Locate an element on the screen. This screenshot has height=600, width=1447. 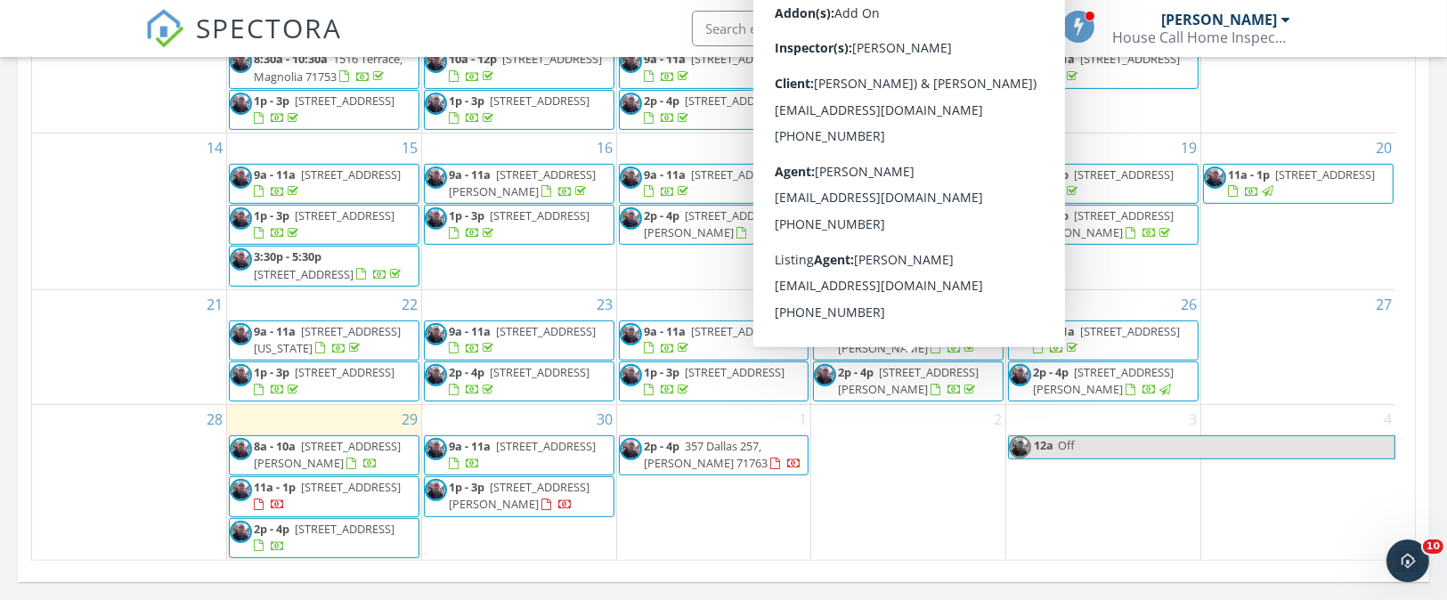
td: Go to October 3, 2025 is located at coordinates (1103, 482).